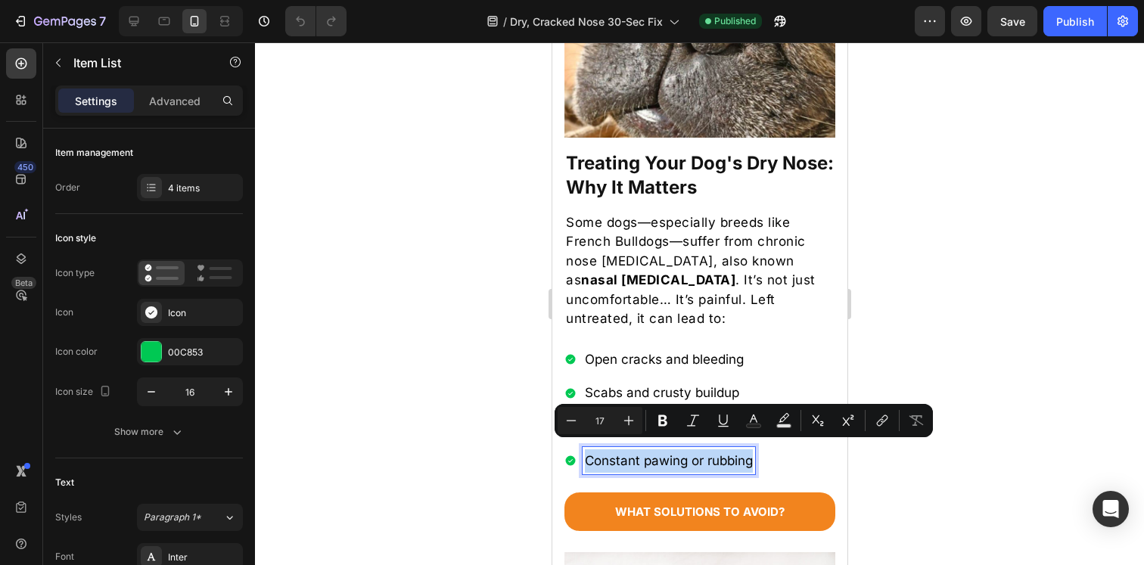 This screenshot has width=1144, height=565. What do you see at coordinates (147, 469) in the screenshot?
I see `p: WHAT SOLUTIONS TO AVOID?` at bounding box center [147, 469].